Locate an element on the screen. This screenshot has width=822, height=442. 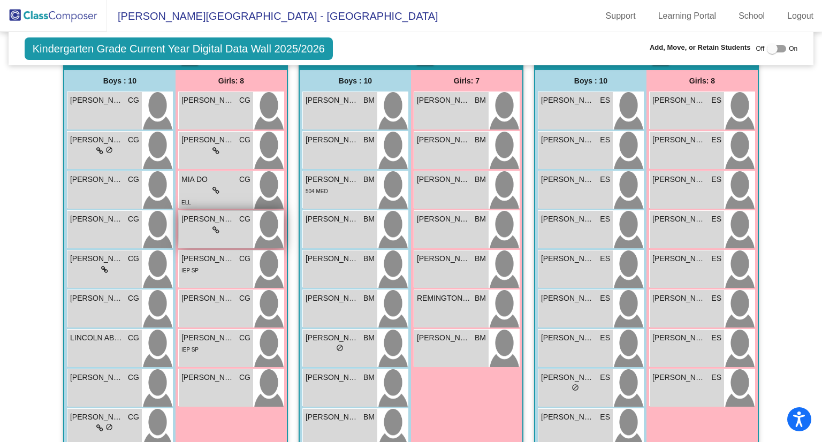
a: Learning Portal is located at coordinates (687, 16).